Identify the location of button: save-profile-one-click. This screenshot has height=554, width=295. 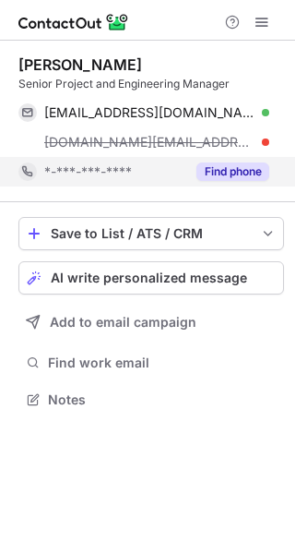
(151, 234).